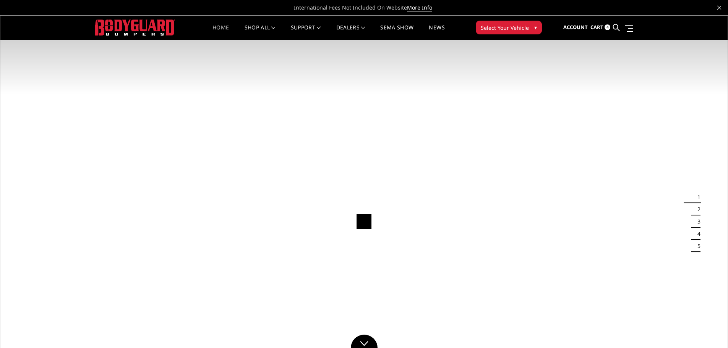 Image resolution: width=728 pixels, height=348 pixels. Describe the element at coordinates (576, 28) in the screenshot. I see `a: Account` at that location.